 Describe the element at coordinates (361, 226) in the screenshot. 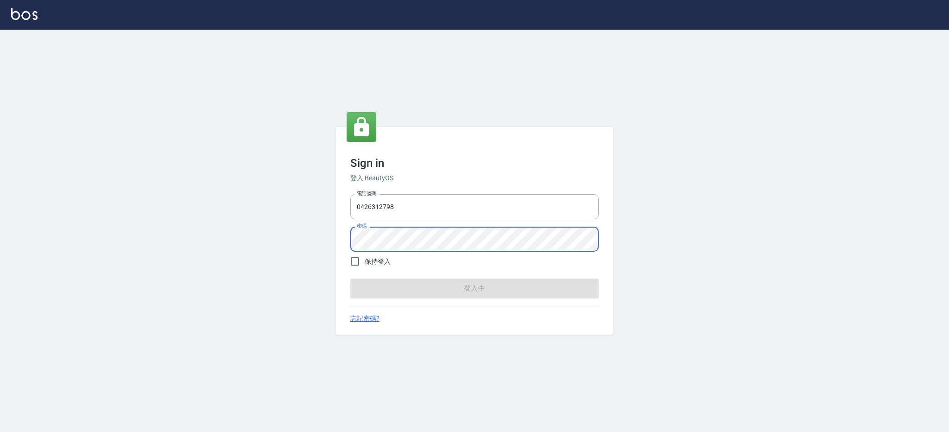

I see `label: 密碼` at that location.